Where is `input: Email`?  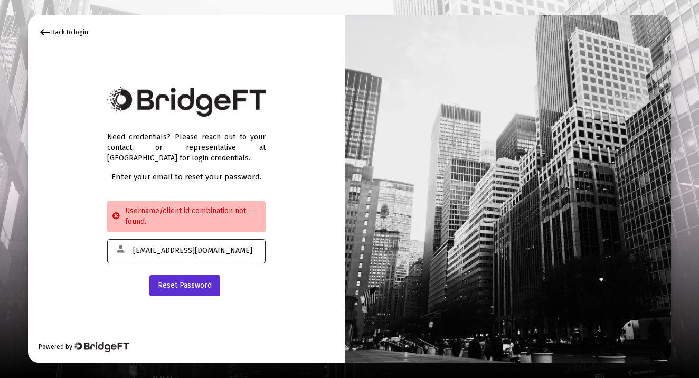
input: Email is located at coordinates (196, 251).